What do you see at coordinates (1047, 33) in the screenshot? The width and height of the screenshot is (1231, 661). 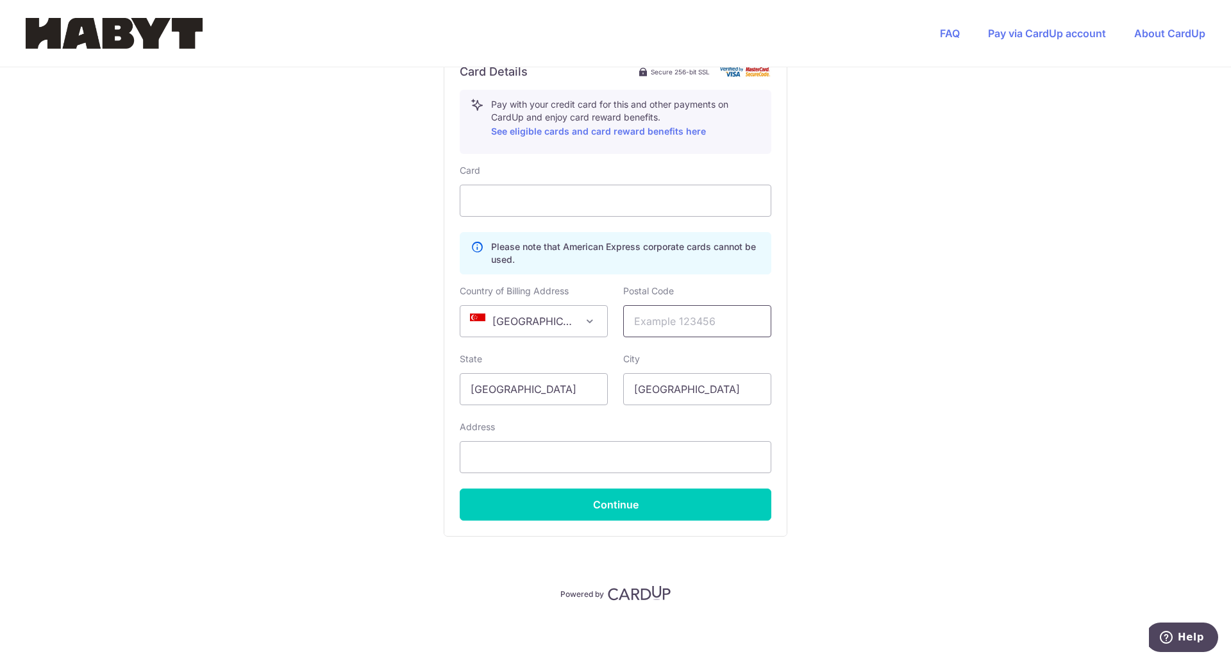 I see `a: Pay via CardUp account` at bounding box center [1047, 33].